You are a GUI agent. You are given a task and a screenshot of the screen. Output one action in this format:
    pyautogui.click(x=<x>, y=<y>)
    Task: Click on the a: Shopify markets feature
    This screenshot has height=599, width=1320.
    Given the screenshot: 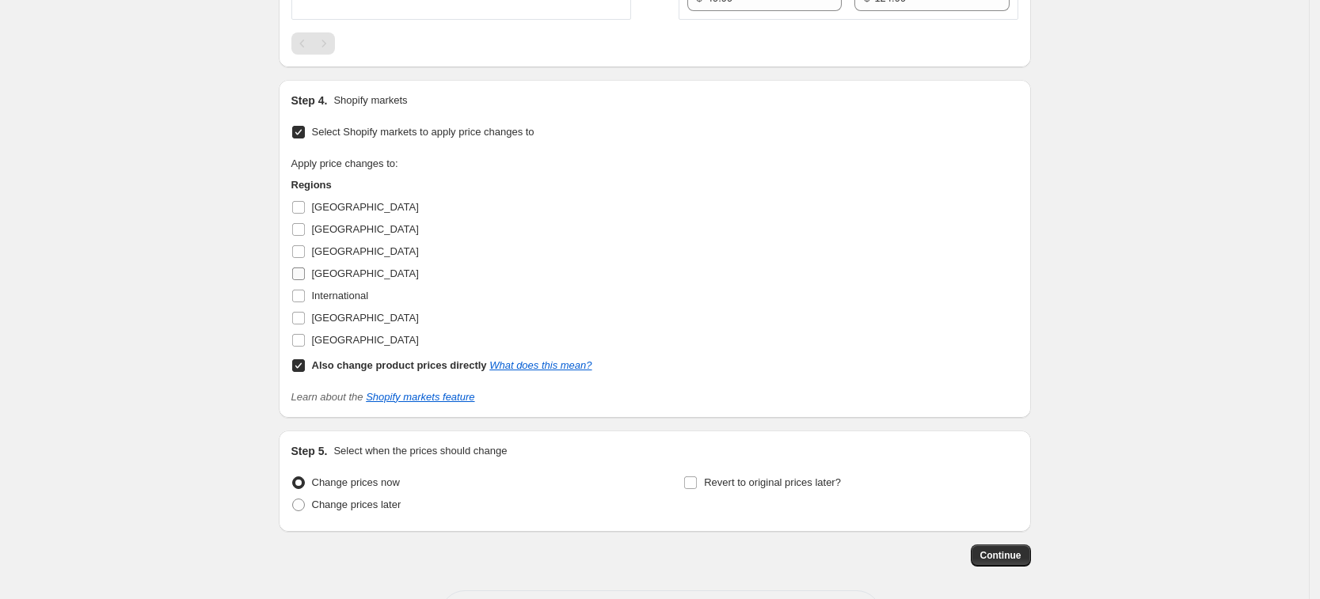 What is the action you would take?
    pyautogui.click(x=420, y=397)
    